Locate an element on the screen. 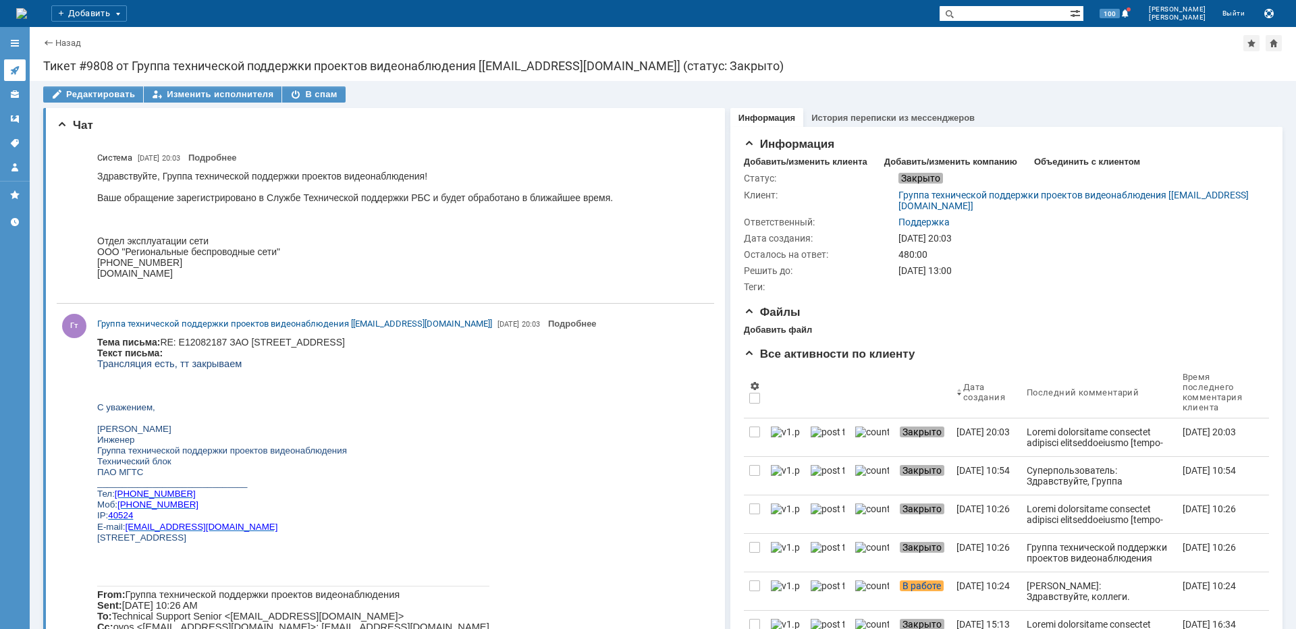 Image resolution: width=1296 pixels, height=629 pixels. a: Поддержка is located at coordinates (924, 222).